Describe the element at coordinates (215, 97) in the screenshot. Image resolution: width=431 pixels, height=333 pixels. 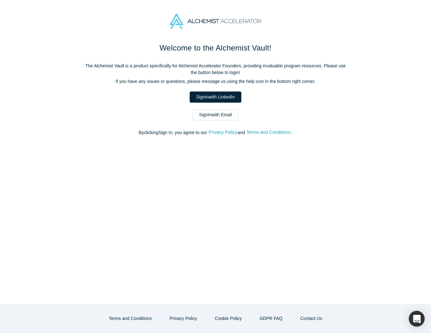
I see `a: SignInwith LinkedIn` at that location.